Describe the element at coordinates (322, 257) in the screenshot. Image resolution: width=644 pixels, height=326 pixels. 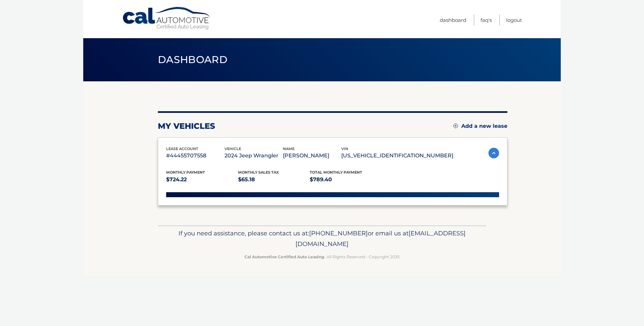
I see `p: - All Rights Reserved - Copyright 2025` at that location.